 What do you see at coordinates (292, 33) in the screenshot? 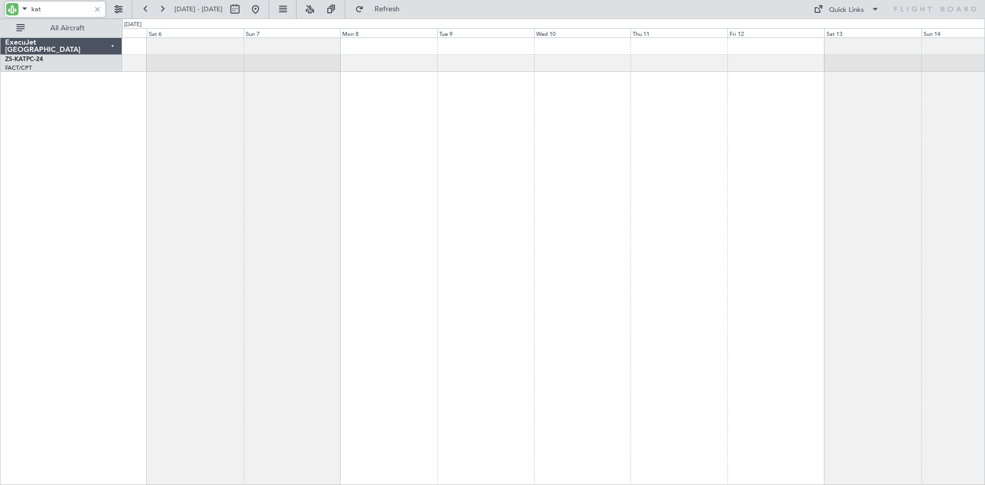
I see `div: Sun 7` at bounding box center [292, 33].